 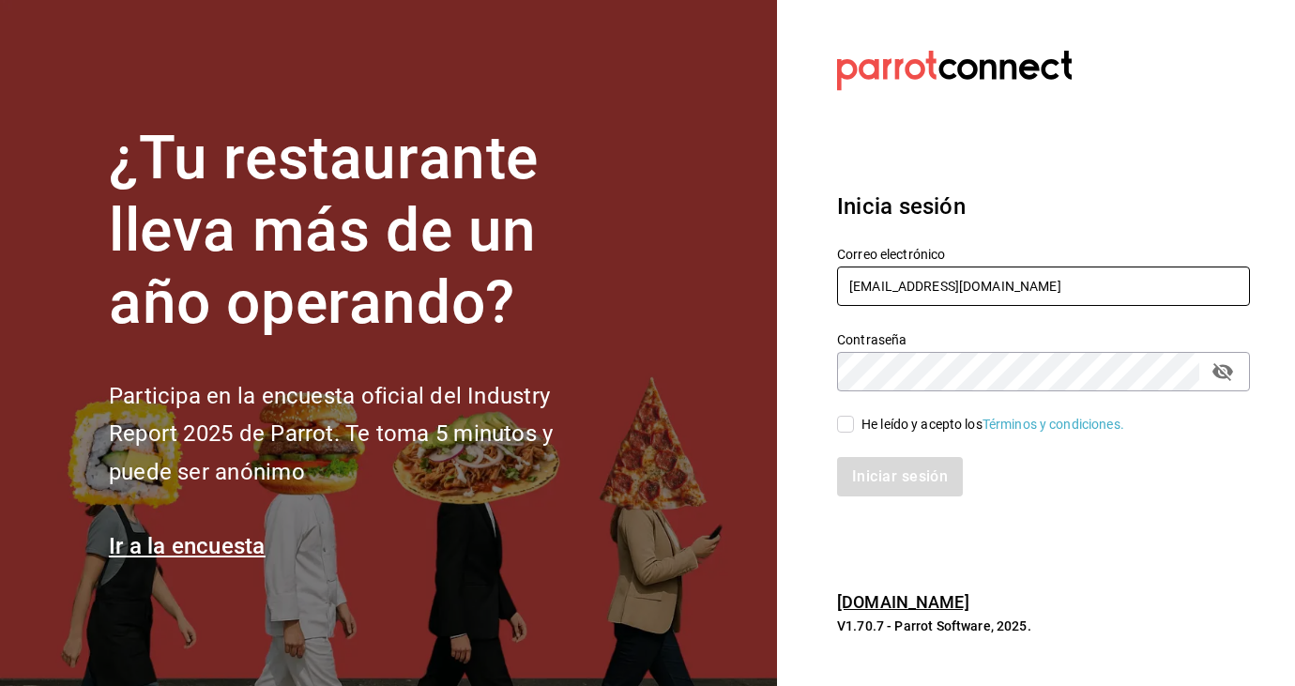 What do you see at coordinates (362, 231) in the screenshot?
I see `h1: ¿Tu restaurante lleva más de un año operando?` at bounding box center [362, 231].